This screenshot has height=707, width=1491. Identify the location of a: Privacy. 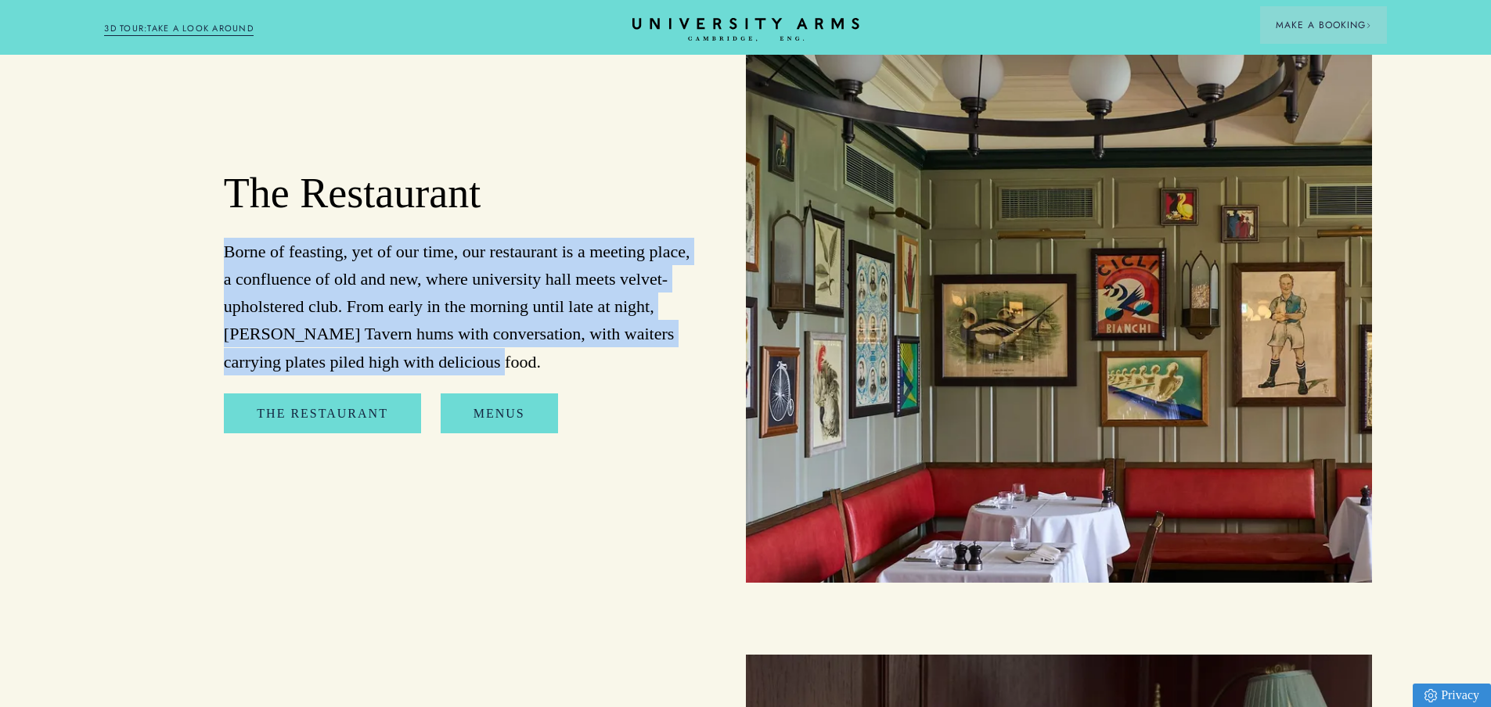
(1451, 696).